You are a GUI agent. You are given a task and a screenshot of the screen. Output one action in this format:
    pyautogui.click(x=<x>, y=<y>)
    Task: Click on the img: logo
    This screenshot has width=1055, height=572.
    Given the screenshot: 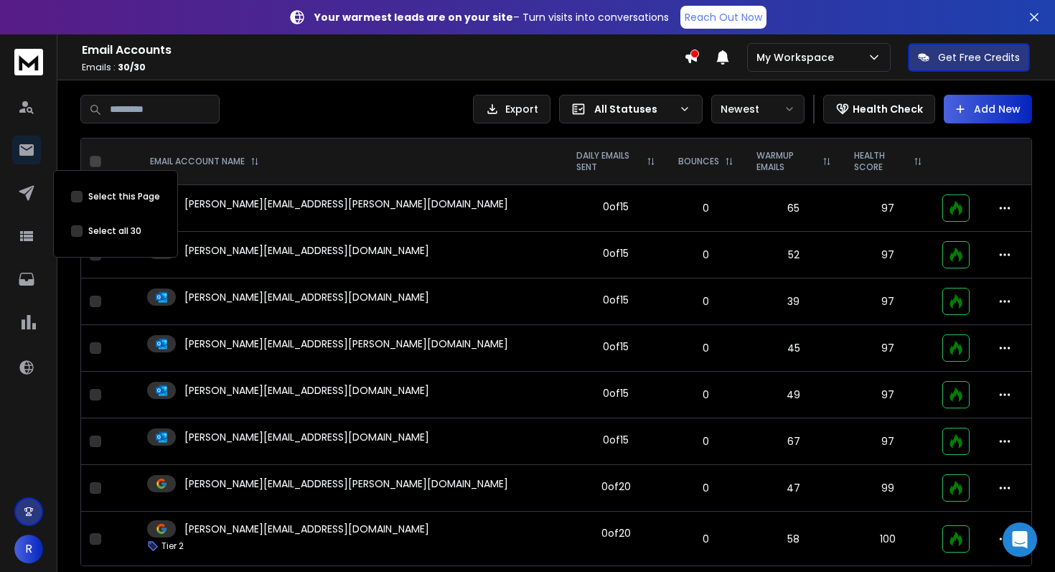 What is the action you would take?
    pyautogui.click(x=29, y=62)
    